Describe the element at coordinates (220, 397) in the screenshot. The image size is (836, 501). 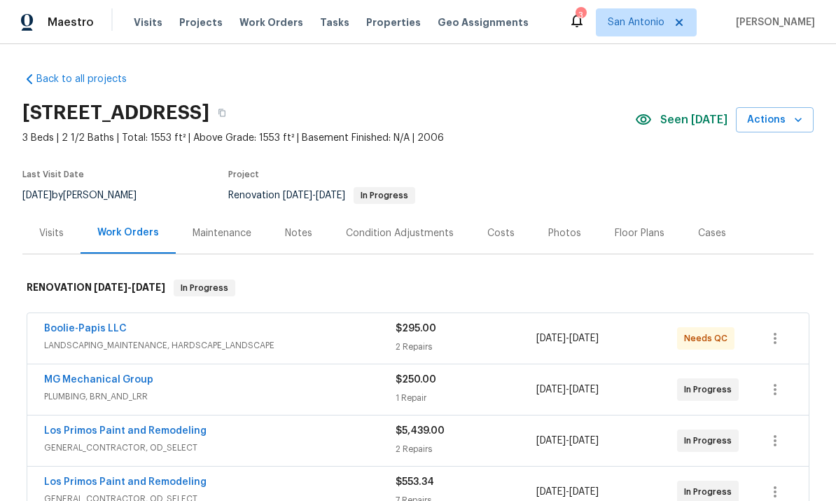
I see `span: PLUMBING, BRN_AND_LRR` at that location.